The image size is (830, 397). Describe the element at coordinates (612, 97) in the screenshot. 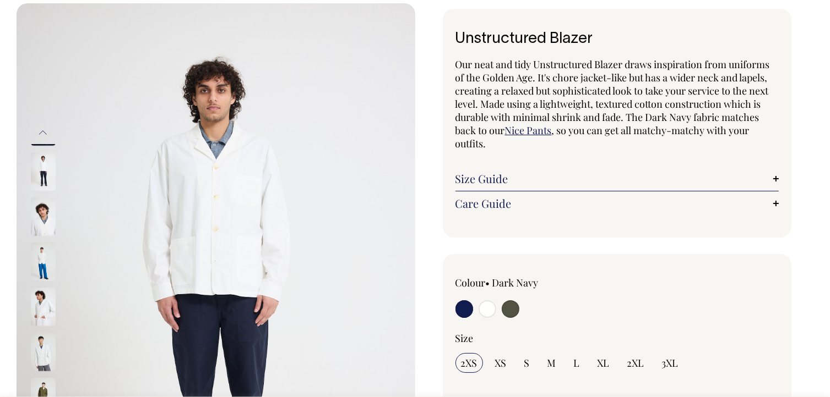

I see `span: Our neat and tidy Unstructured Blazer draws inspiration from uniforms of the Golden Age. It's cho...` at that location.